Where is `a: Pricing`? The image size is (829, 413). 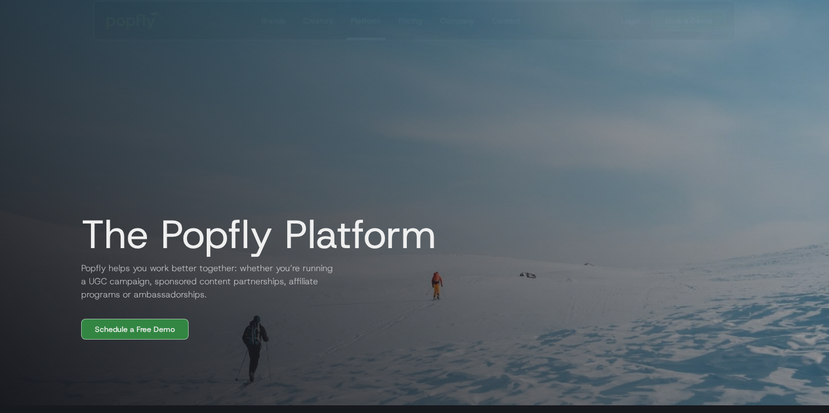 a: Pricing is located at coordinates (410, 21).